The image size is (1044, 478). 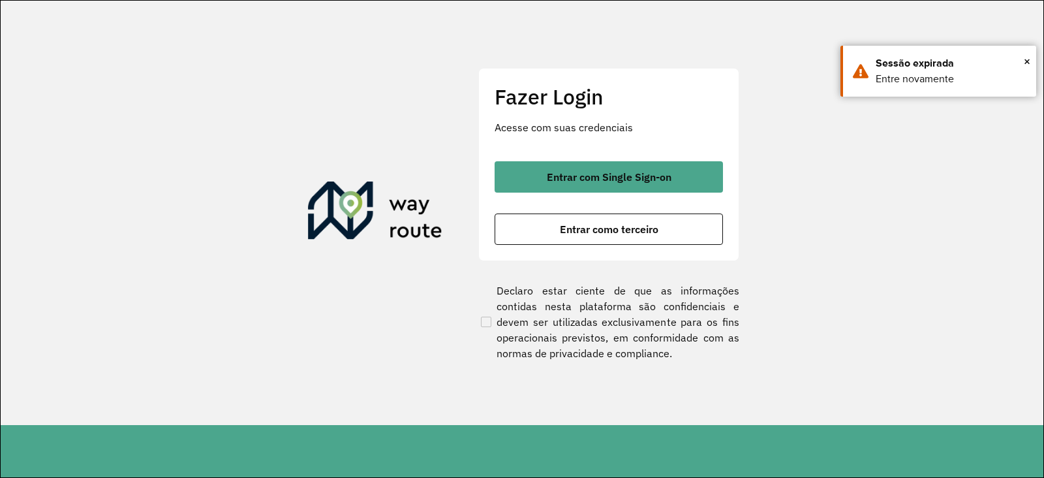 What do you see at coordinates (951, 63) in the screenshot?
I see `div: Sessão expirada` at bounding box center [951, 63].